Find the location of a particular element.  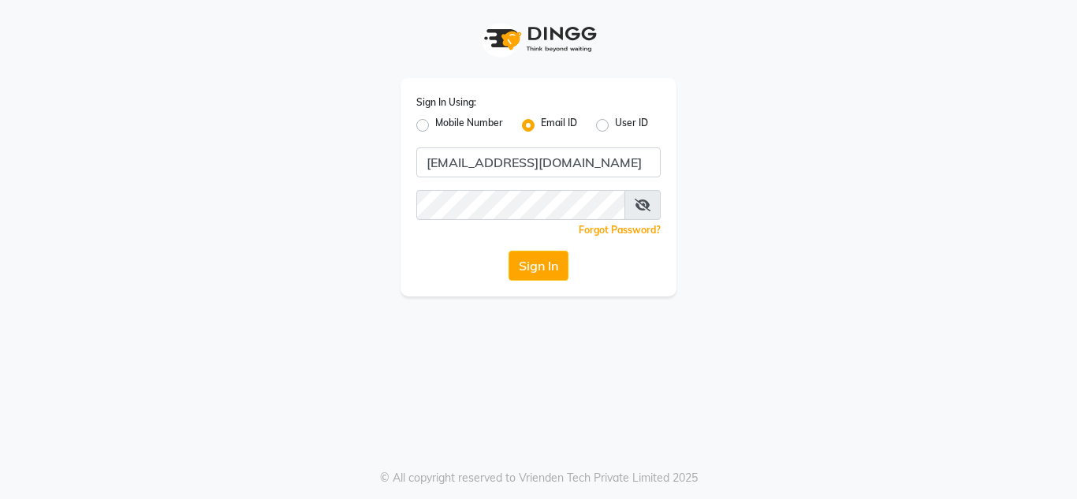

img: logo1.svg is located at coordinates (538, 39).